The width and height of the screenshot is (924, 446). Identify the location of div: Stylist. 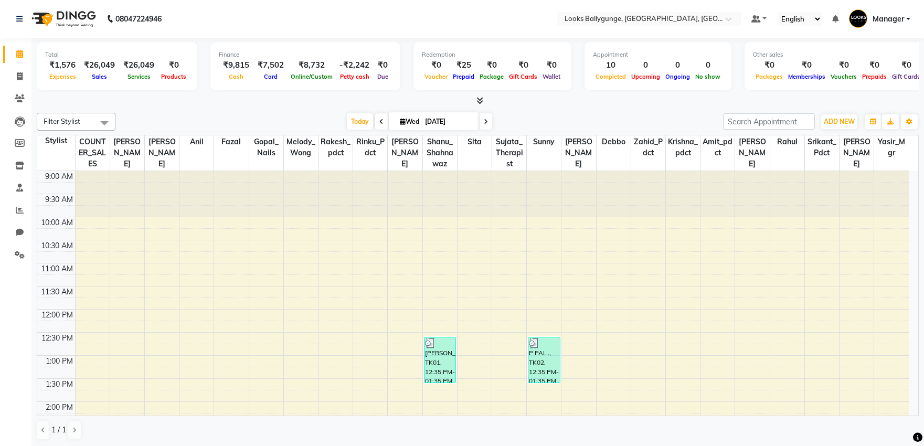
(56, 141).